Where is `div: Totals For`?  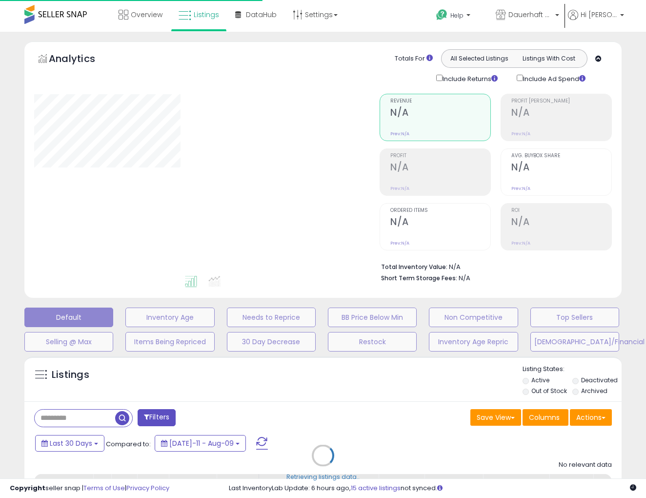
div: Totals For is located at coordinates (414, 59).